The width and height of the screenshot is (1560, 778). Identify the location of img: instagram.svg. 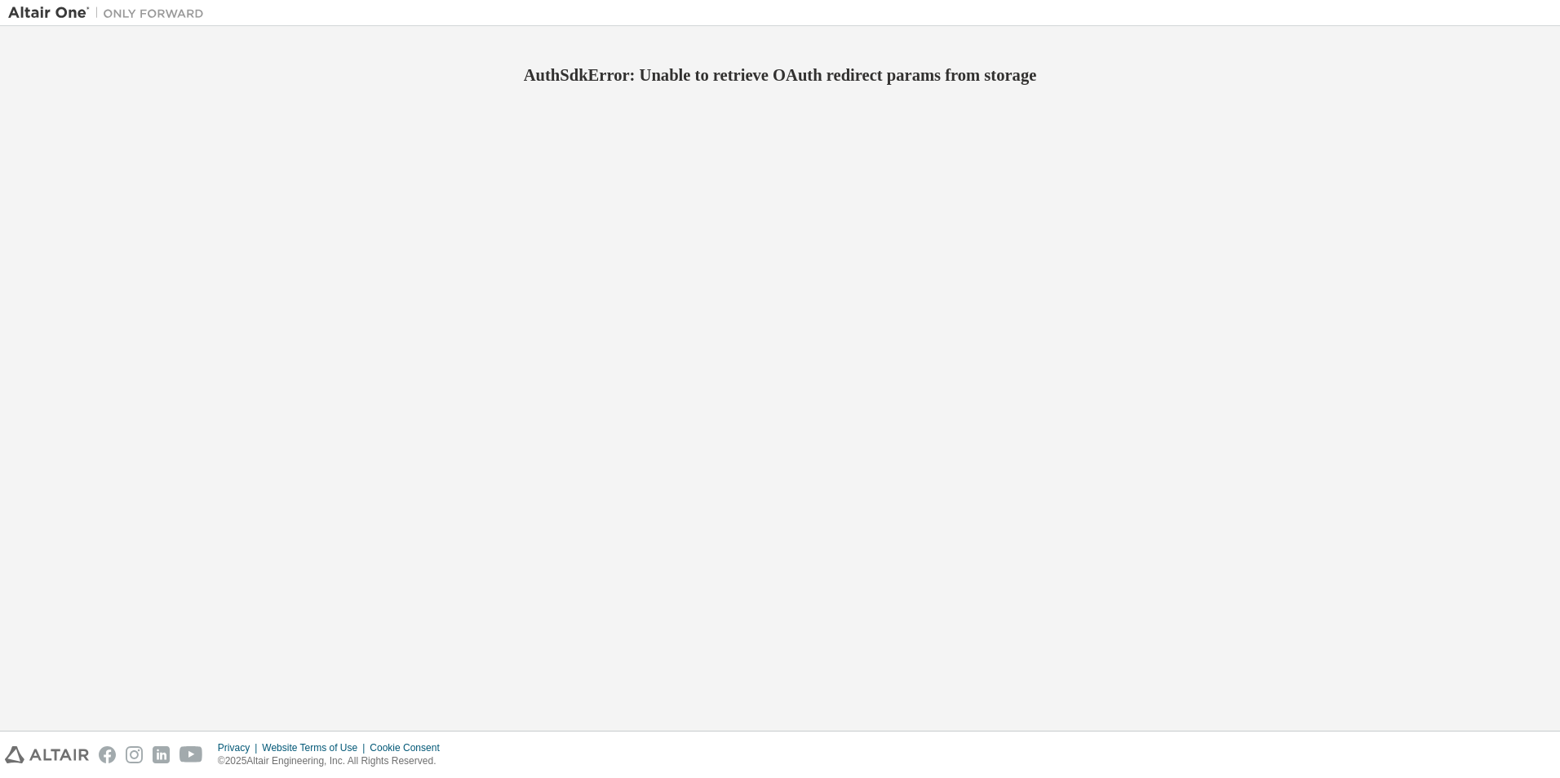
(134, 755).